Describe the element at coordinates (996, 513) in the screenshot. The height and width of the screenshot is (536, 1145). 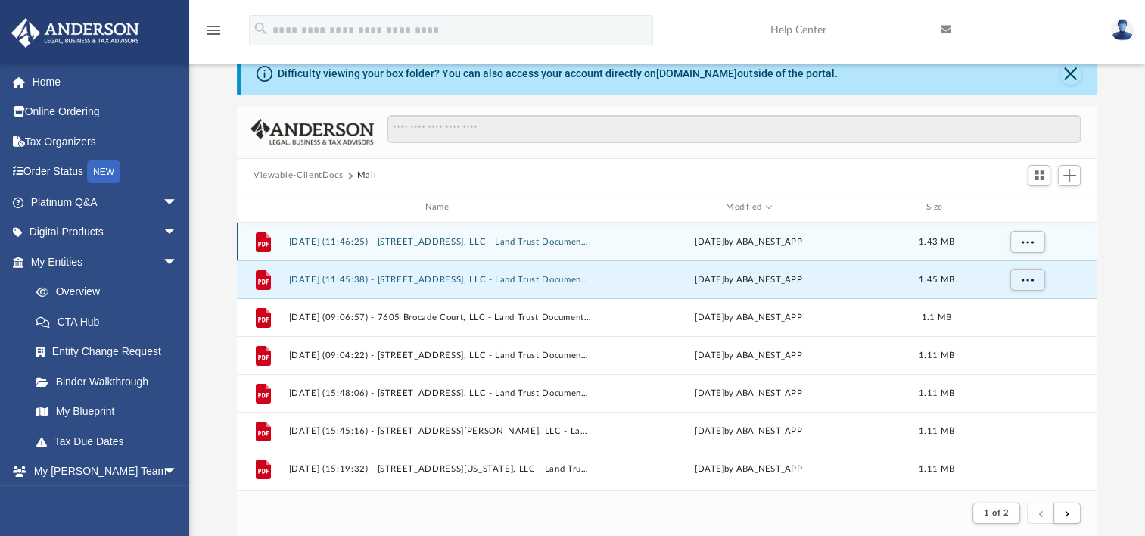
I see `button: 1 of 2` at that location.